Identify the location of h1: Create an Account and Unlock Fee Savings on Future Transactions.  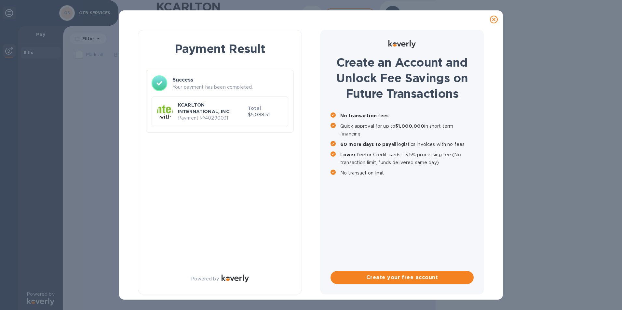
(402, 78).